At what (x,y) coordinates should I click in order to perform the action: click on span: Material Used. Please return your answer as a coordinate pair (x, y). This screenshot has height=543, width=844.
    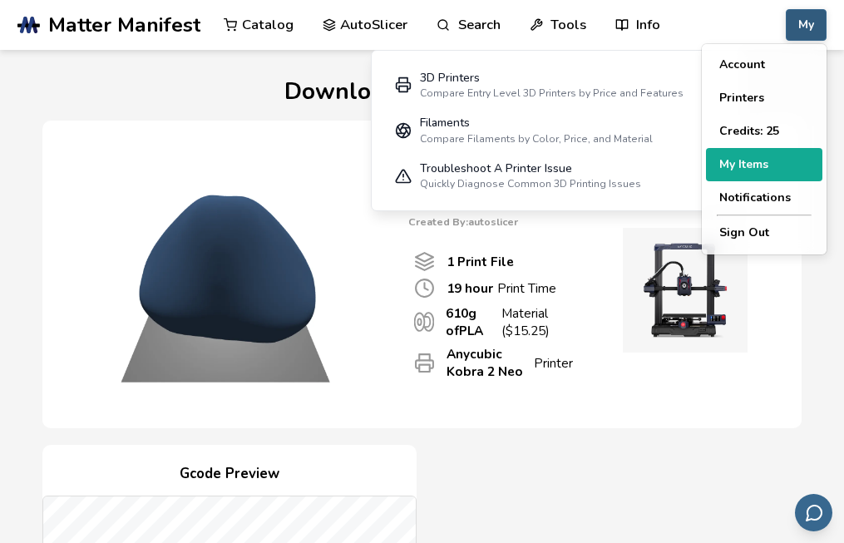
    Looking at the image, I should click on (424, 322).